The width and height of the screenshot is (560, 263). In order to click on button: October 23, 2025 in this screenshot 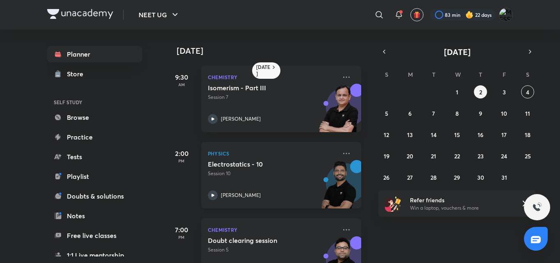, I will do `click(481, 156)`.